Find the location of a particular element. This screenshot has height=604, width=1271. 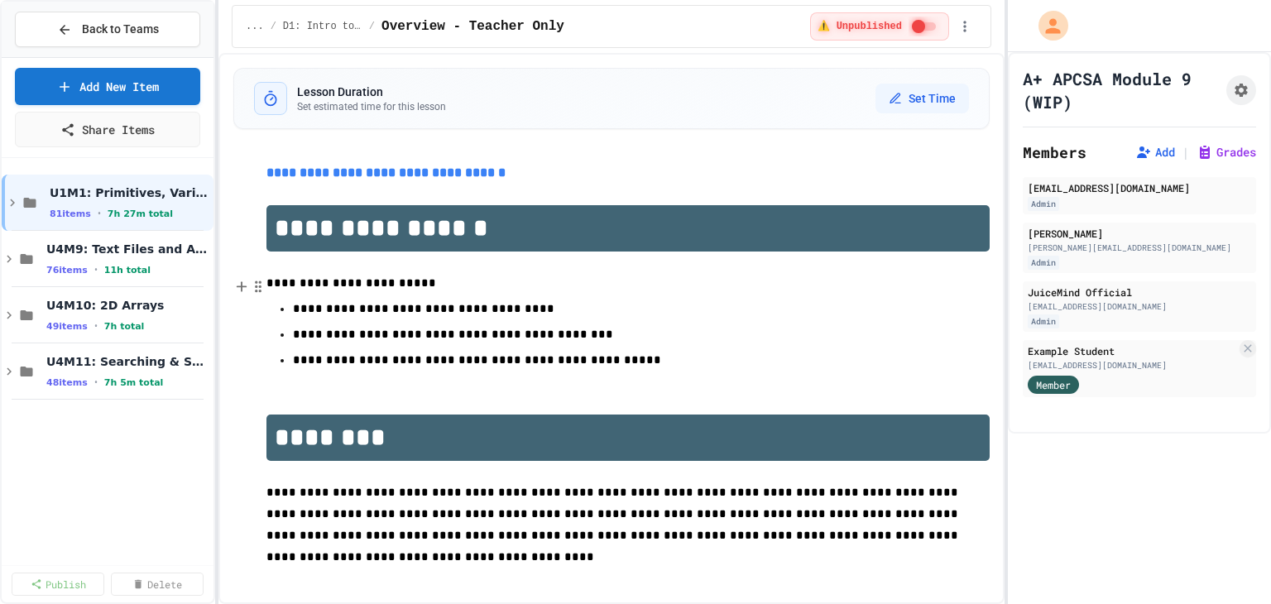

span: D1: Intro to APCSA is located at coordinates (323, 26).